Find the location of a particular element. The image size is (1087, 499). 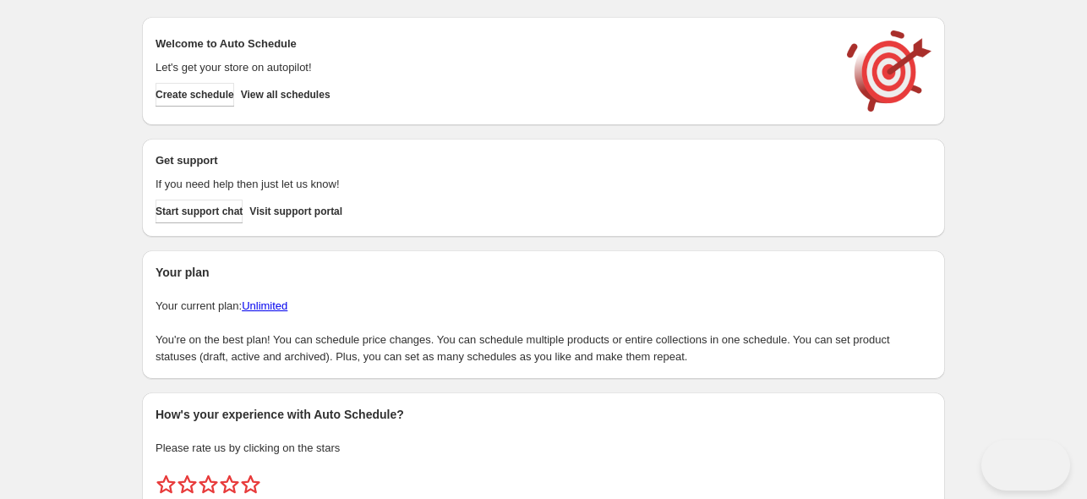

span: Visit support portal is located at coordinates (296, 211).